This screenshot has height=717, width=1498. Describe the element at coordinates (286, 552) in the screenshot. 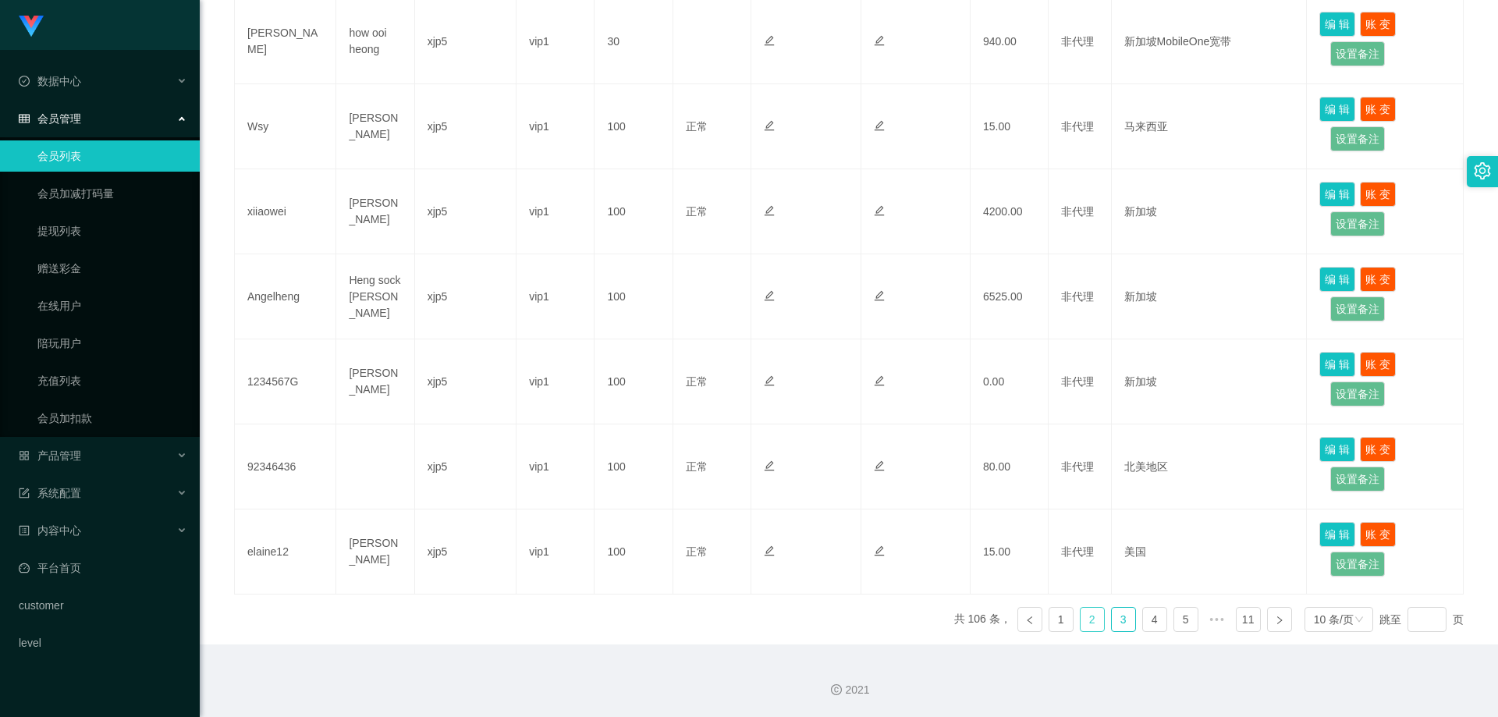

I see `td: elaine12` at that location.